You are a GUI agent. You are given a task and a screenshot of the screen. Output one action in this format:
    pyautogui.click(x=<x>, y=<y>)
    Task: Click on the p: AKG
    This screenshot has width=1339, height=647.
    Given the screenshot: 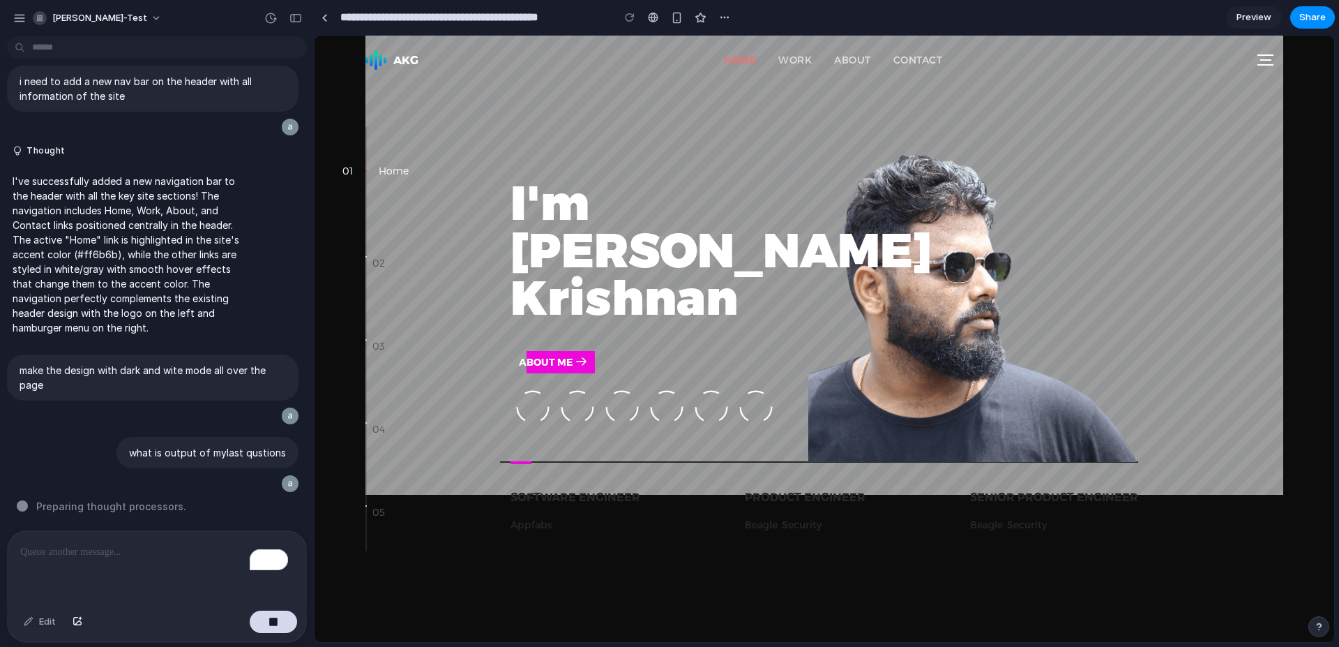 What is the action you would take?
    pyautogui.click(x=91, y=24)
    